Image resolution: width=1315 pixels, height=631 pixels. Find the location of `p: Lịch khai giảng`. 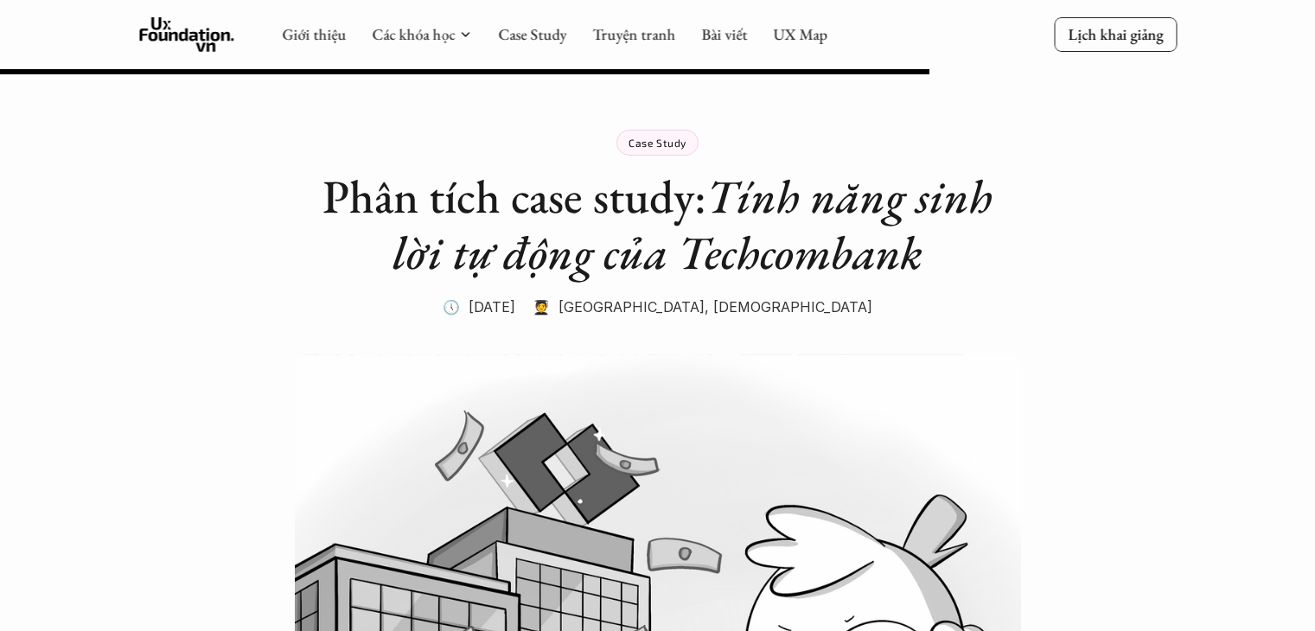

p: Lịch khai giảng is located at coordinates (1115, 34).